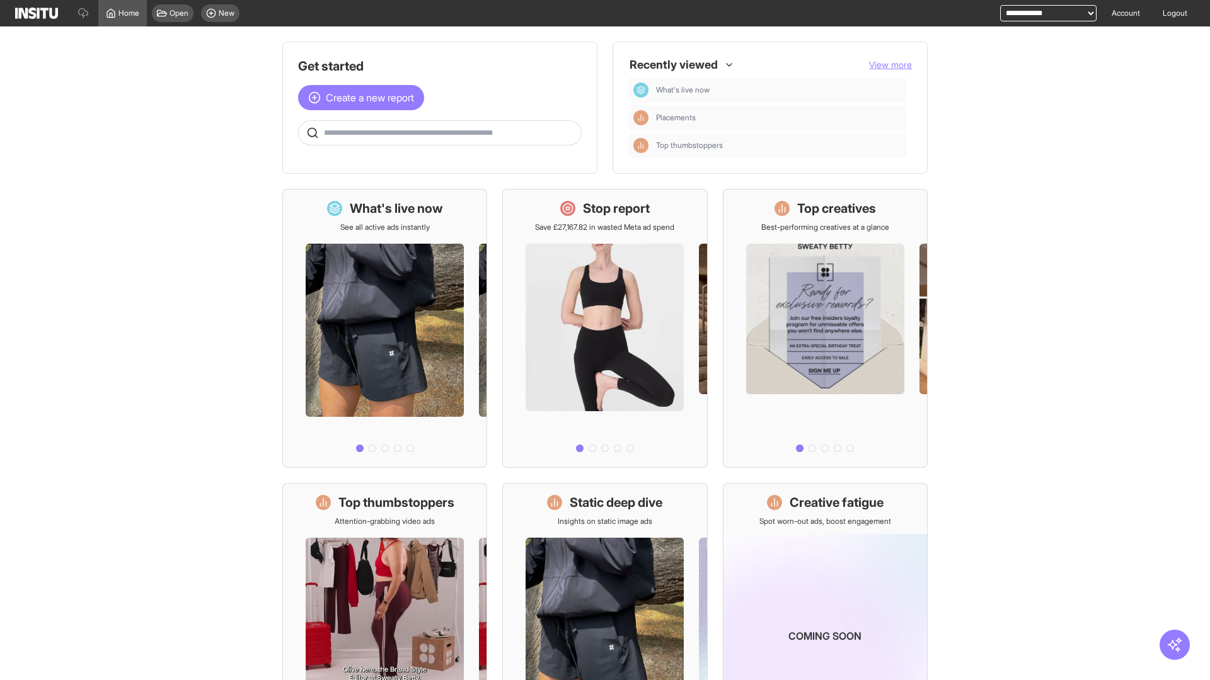  What do you see at coordinates (384, 328) in the screenshot?
I see `a: What's live nowSee all active ads instantly` at bounding box center [384, 328].